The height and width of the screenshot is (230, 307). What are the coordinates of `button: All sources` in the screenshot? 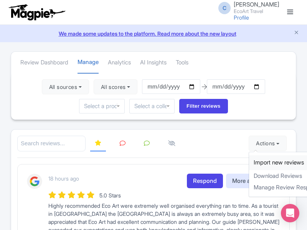 It's located at (65, 87).